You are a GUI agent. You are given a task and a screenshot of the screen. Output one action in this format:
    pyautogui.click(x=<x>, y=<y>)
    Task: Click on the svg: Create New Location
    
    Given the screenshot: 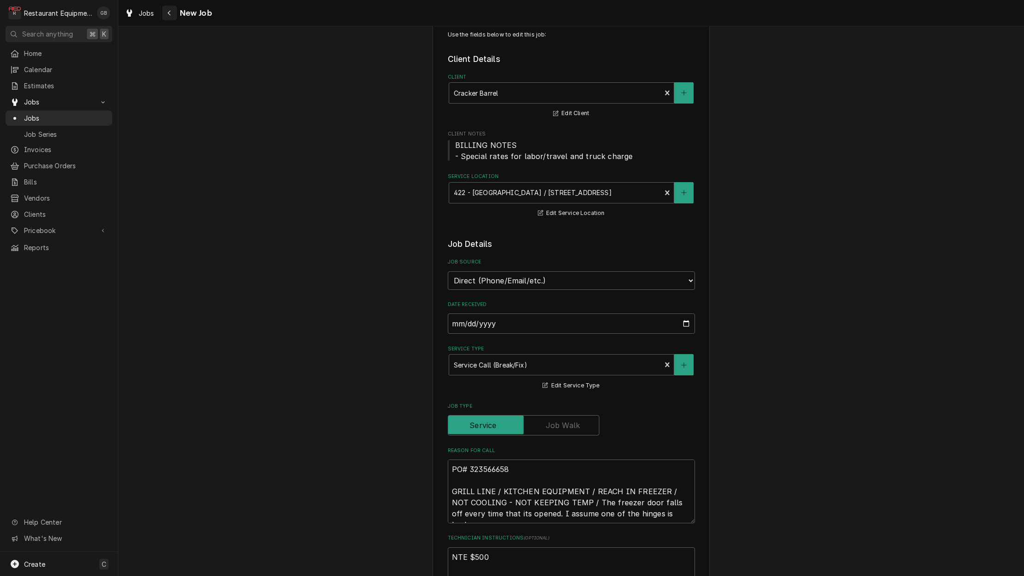 What is the action you would take?
    pyautogui.click(x=684, y=193)
    